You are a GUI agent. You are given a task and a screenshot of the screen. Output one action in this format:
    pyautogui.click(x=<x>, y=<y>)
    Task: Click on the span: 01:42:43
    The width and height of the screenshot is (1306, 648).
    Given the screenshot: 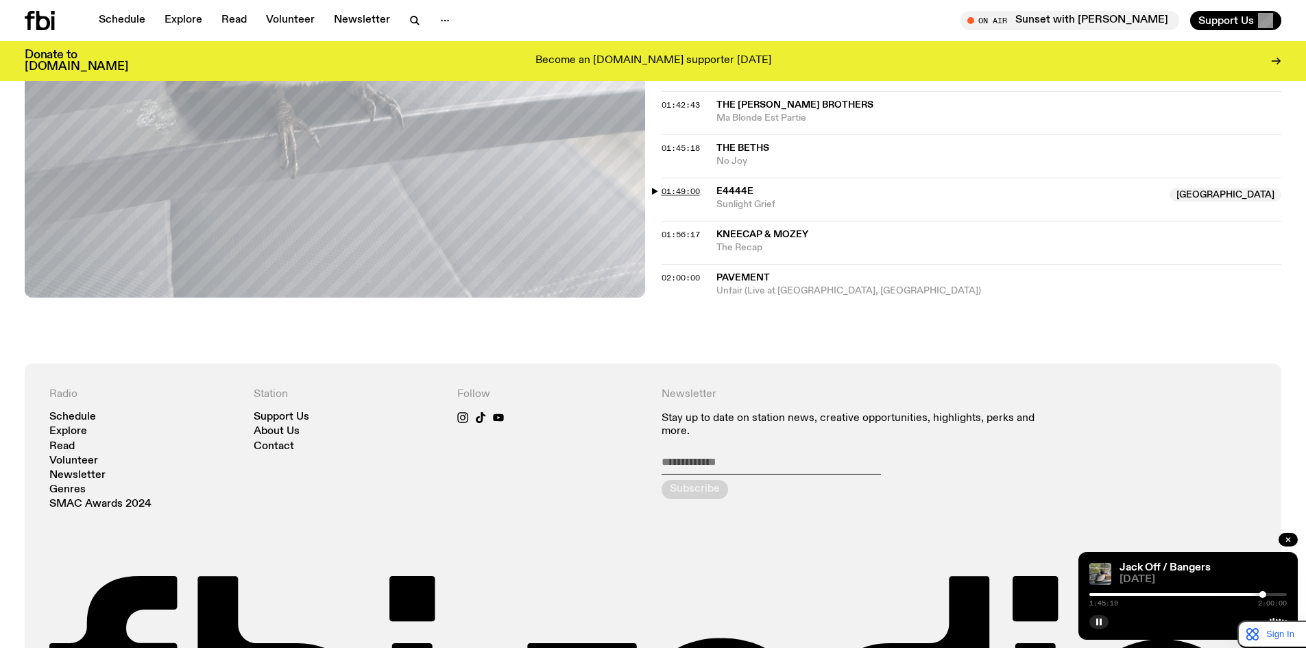 What is the action you would take?
    pyautogui.click(x=681, y=105)
    